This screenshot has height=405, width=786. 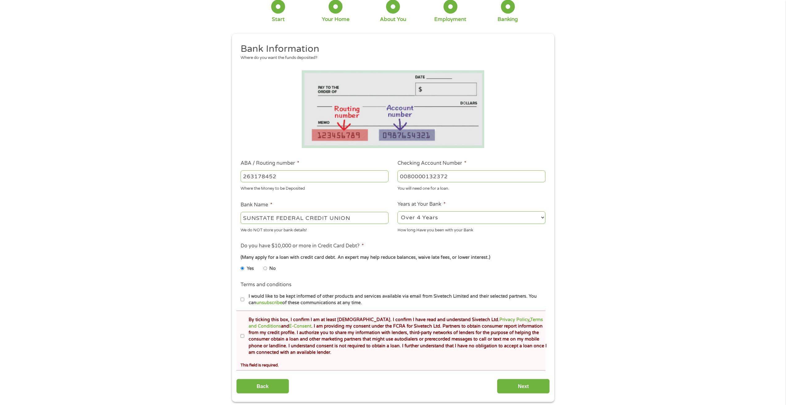 What do you see at coordinates (507, 19) in the screenshot?
I see `div: Banking` at bounding box center [507, 19].